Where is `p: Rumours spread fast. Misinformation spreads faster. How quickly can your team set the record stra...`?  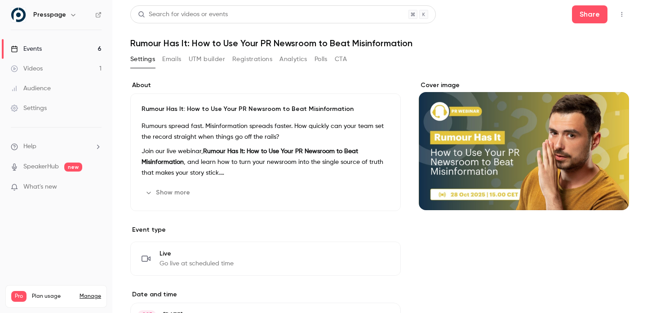 p: Rumours spread fast. Misinformation spreads faster. How quickly can your team set the record stra... is located at coordinates (266, 132).